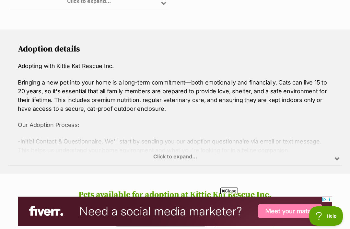 This screenshot has height=229, width=350. What do you see at coordinates (175, 66) in the screenshot?
I see `p: Adopting with Kittie Kat Rescue Inc.` at bounding box center [175, 66].